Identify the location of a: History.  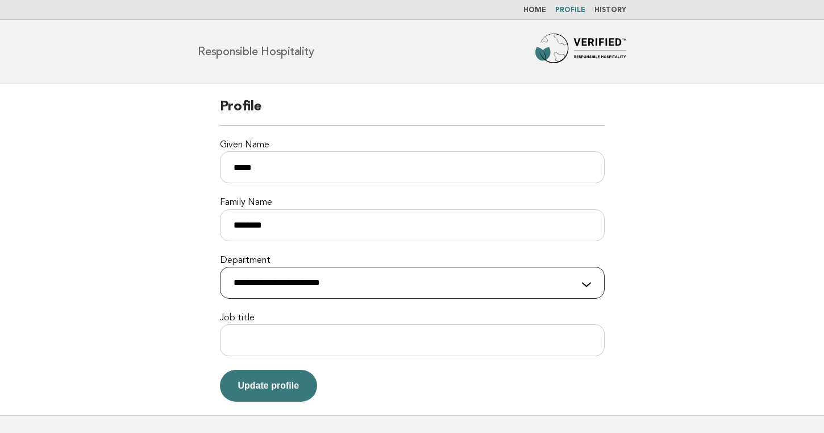
(610, 10).